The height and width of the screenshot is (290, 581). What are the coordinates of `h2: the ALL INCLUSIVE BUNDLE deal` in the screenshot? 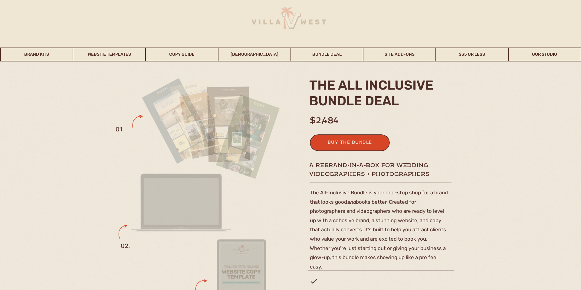 It's located at (379, 95).